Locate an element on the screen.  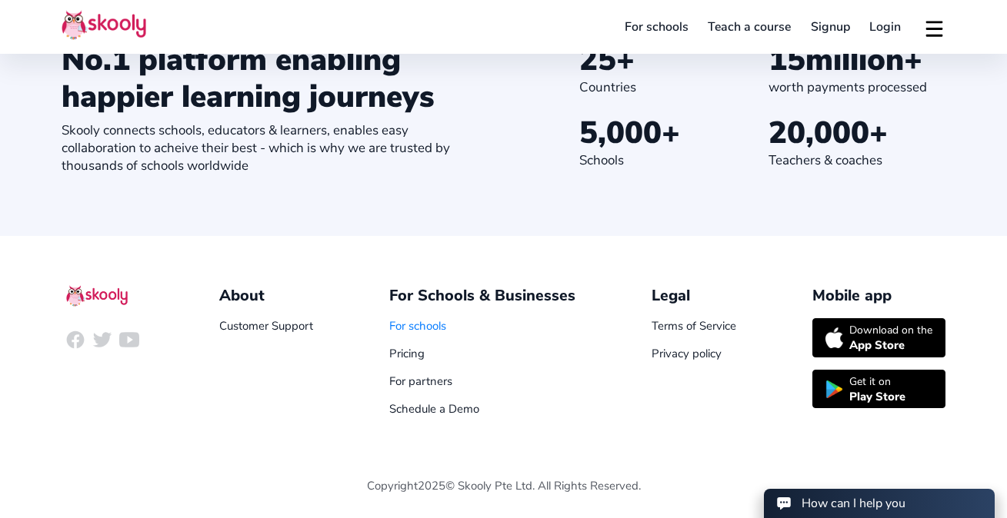
a: Login is located at coordinates (885, 27).